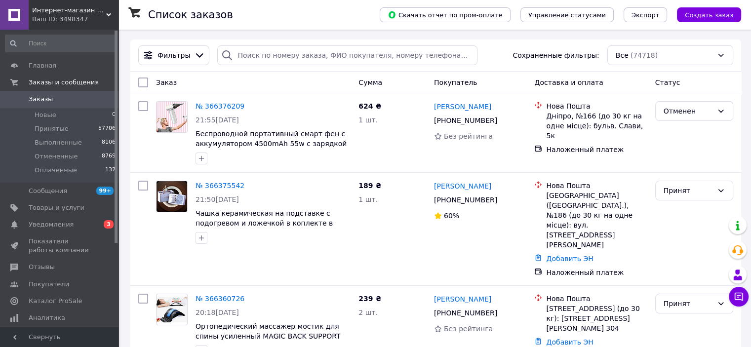  What do you see at coordinates (445, 15) in the screenshot?
I see `button: Скачать отчет по пром-оплате` at bounding box center [445, 15].